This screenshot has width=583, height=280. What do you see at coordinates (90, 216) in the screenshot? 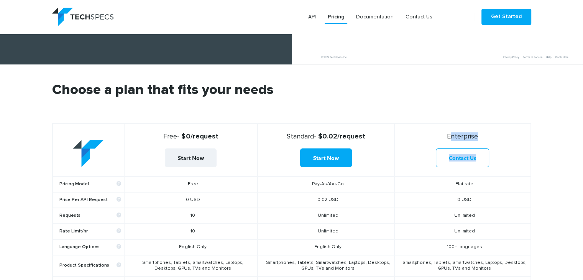
I see `b: Requests` at bounding box center [90, 216].